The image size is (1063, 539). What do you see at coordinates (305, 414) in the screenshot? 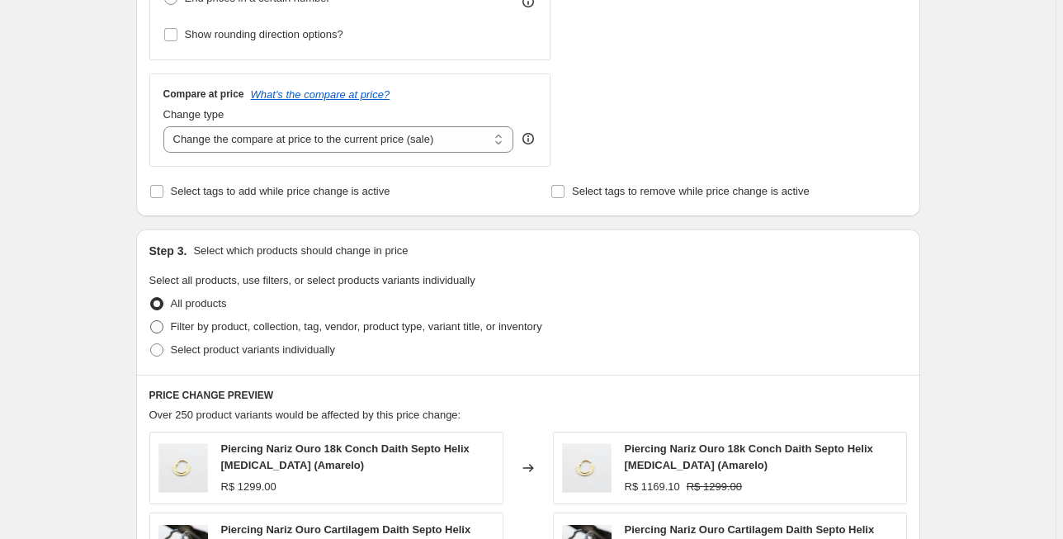
I see `span: Over 250 product variants would be affected by this price change:` at bounding box center [305, 414].